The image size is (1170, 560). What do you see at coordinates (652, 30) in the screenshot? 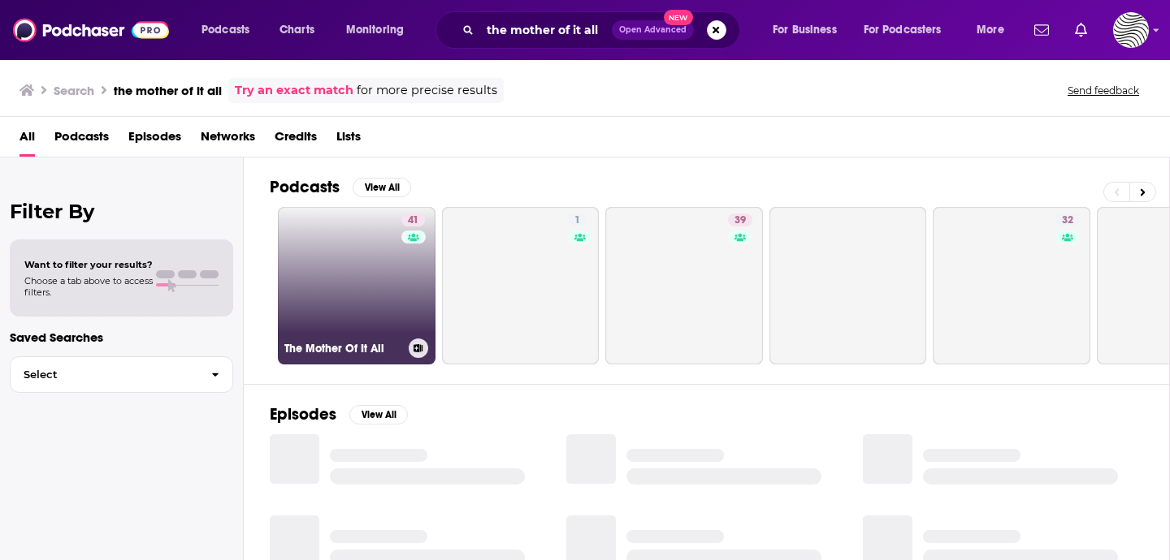
I see `span: Open Advanced` at bounding box center [652, 30].